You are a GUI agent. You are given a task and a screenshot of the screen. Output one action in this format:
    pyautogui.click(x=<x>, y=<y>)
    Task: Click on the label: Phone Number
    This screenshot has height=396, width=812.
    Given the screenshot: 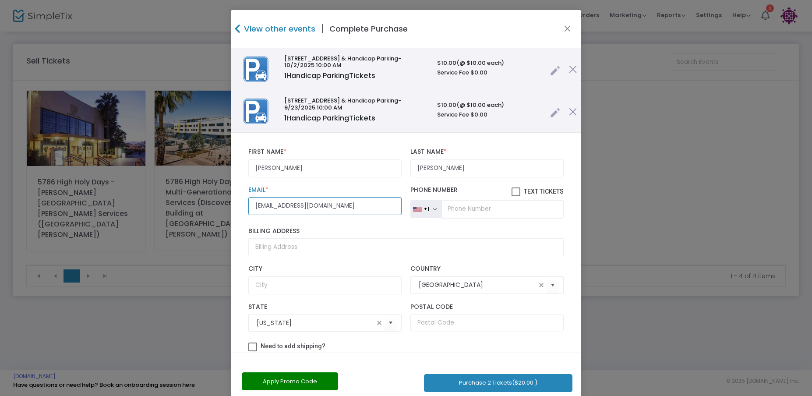 What is the action you would take?
    pyautogui.click(x=487, y=191)
    